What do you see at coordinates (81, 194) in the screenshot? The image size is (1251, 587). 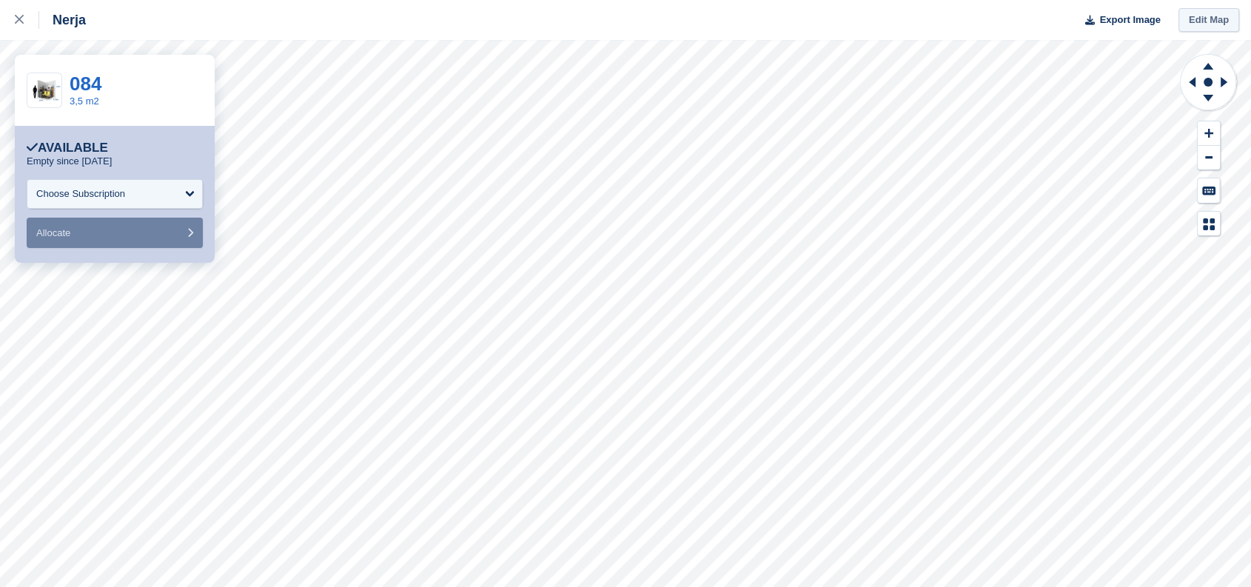 I see `div: Choose Subscription` at bounding box center [81, 194].